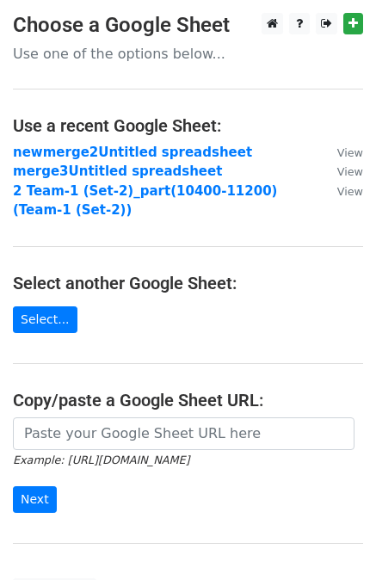  I want to click on a: 2 Team-1 (Set-2)_part(10400-11200)(Team-1 (Set-2)), so click(145, 201).